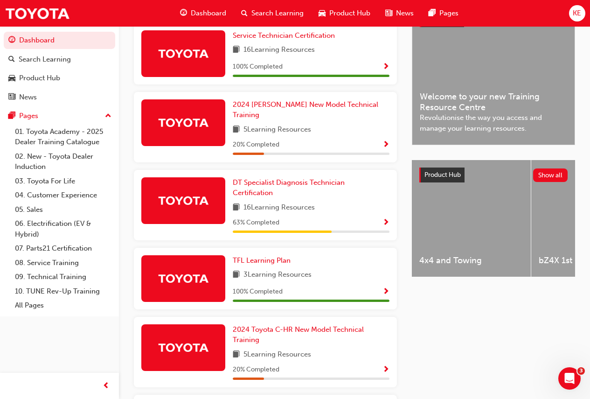  Describe the element at coordinates (40, 78) in the screenshot. I see `div: Product Hub` at that location.